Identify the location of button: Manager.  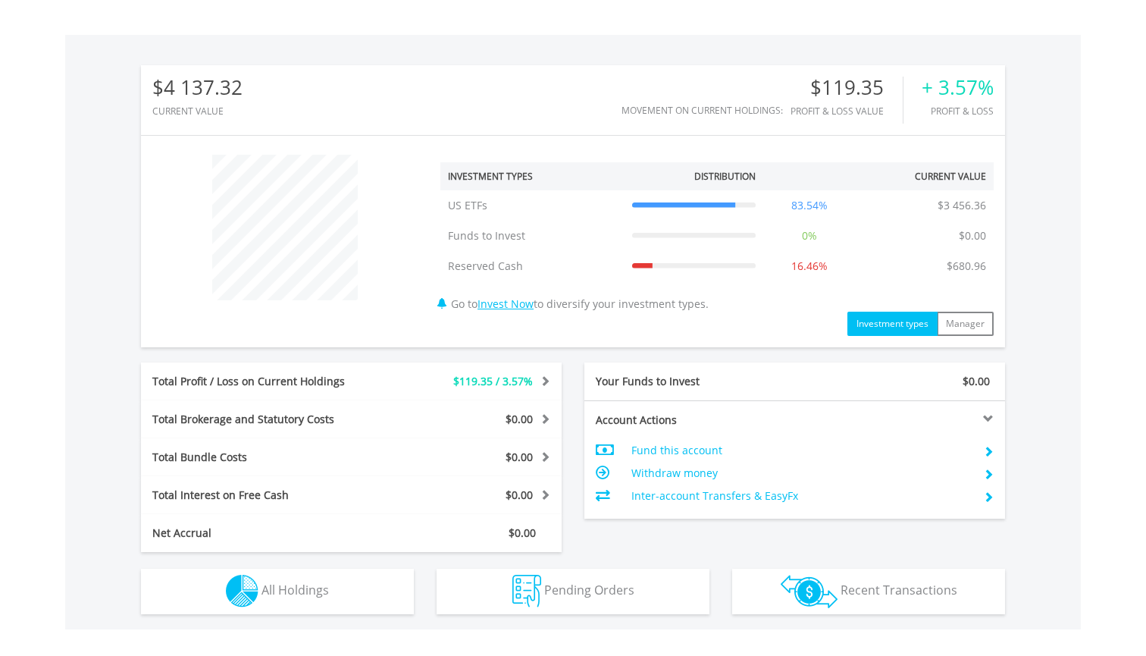
(965, 324).